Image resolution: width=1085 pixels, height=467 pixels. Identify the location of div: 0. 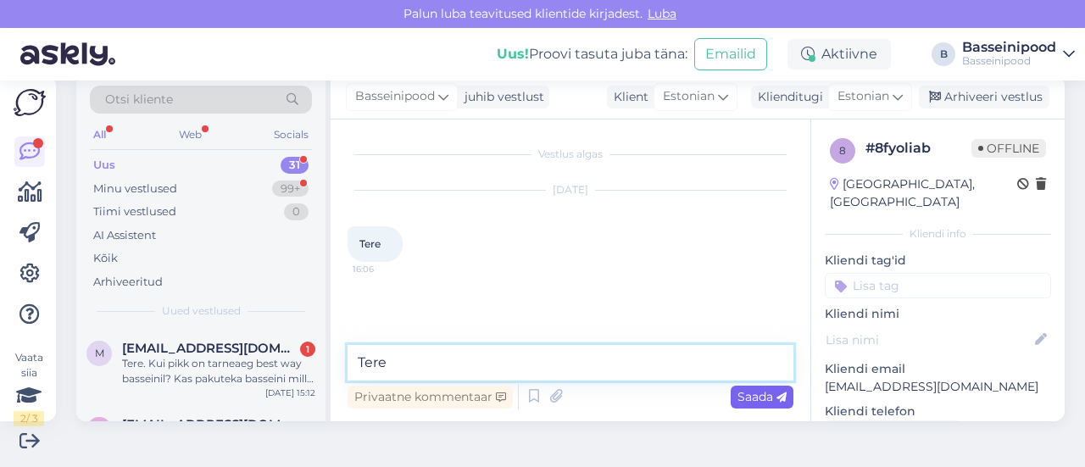
(296, 212).